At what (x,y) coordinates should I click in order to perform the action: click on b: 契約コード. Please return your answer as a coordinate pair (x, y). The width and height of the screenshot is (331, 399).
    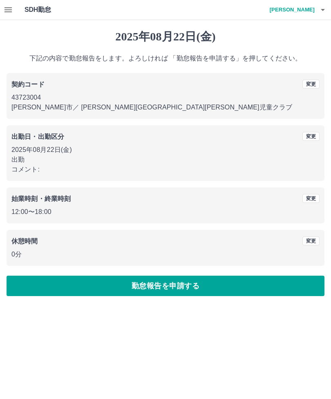
    Looking at the image, I should click on (28, 84).